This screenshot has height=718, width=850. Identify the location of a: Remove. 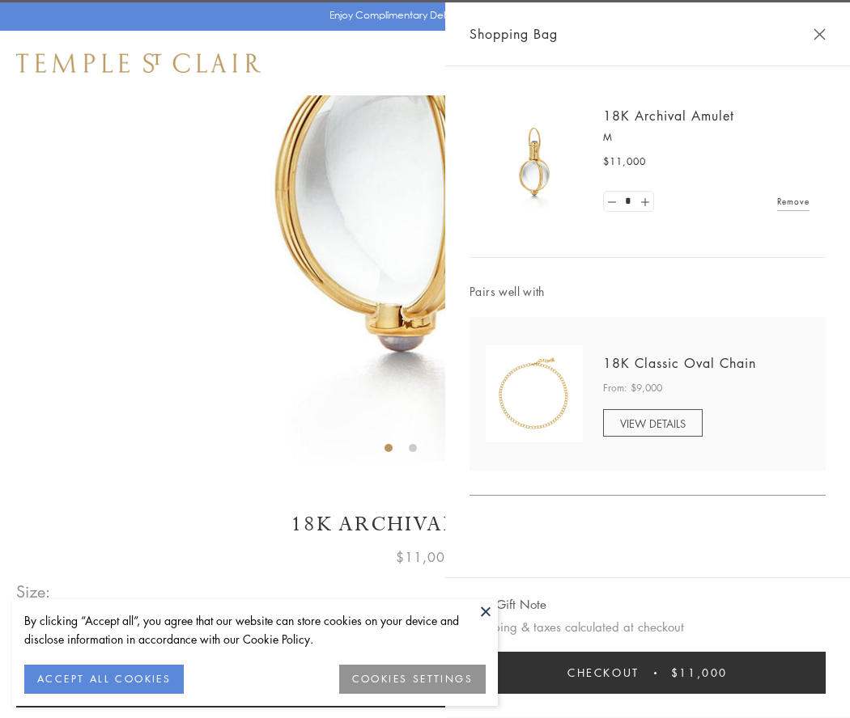
(793, 201).